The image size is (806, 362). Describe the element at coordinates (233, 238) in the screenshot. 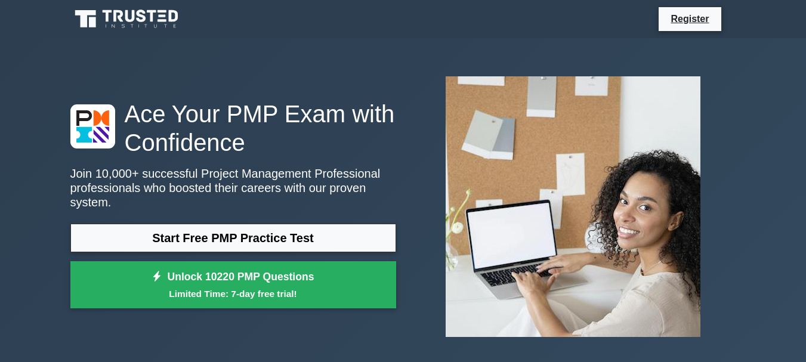

I see `a: Start Free PMP Practice Test` at that location.